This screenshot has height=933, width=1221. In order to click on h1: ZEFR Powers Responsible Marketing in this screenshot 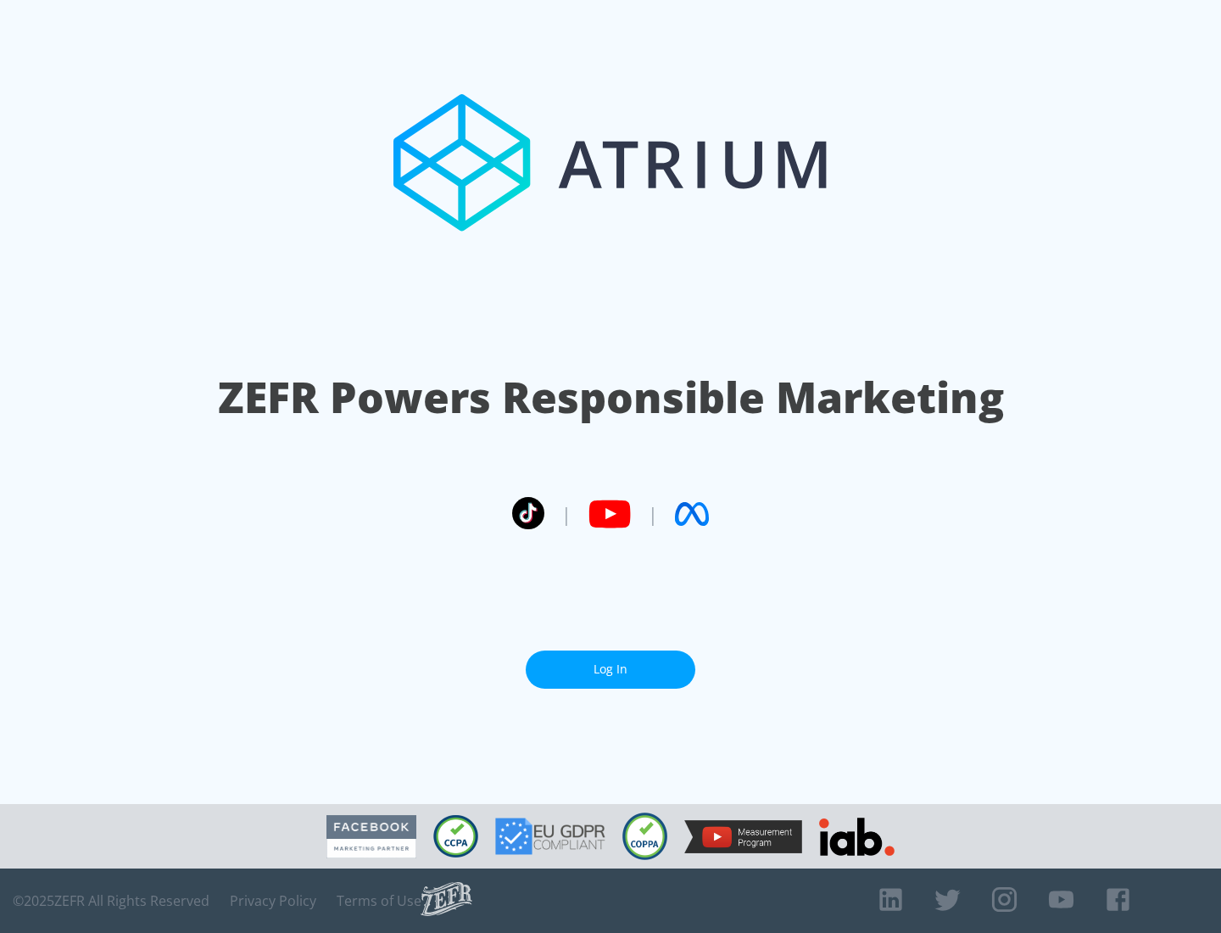, I will do `click(611, 397)`.